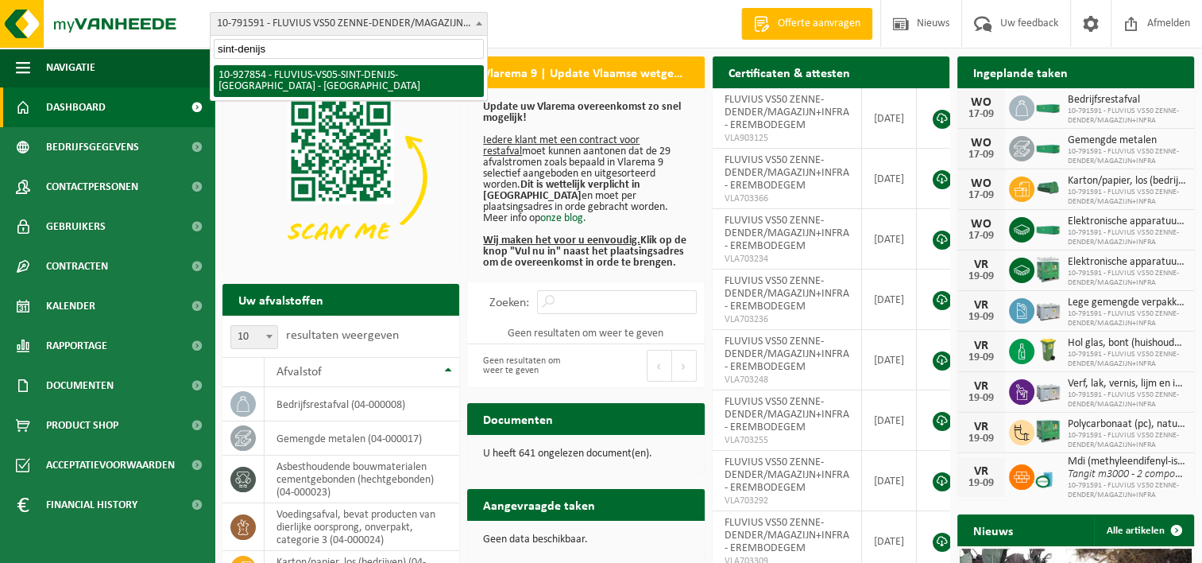 This screenshot has width=1202, height=563. I want to click on span: Bedrijfsrestafval, so click(1127, 100).